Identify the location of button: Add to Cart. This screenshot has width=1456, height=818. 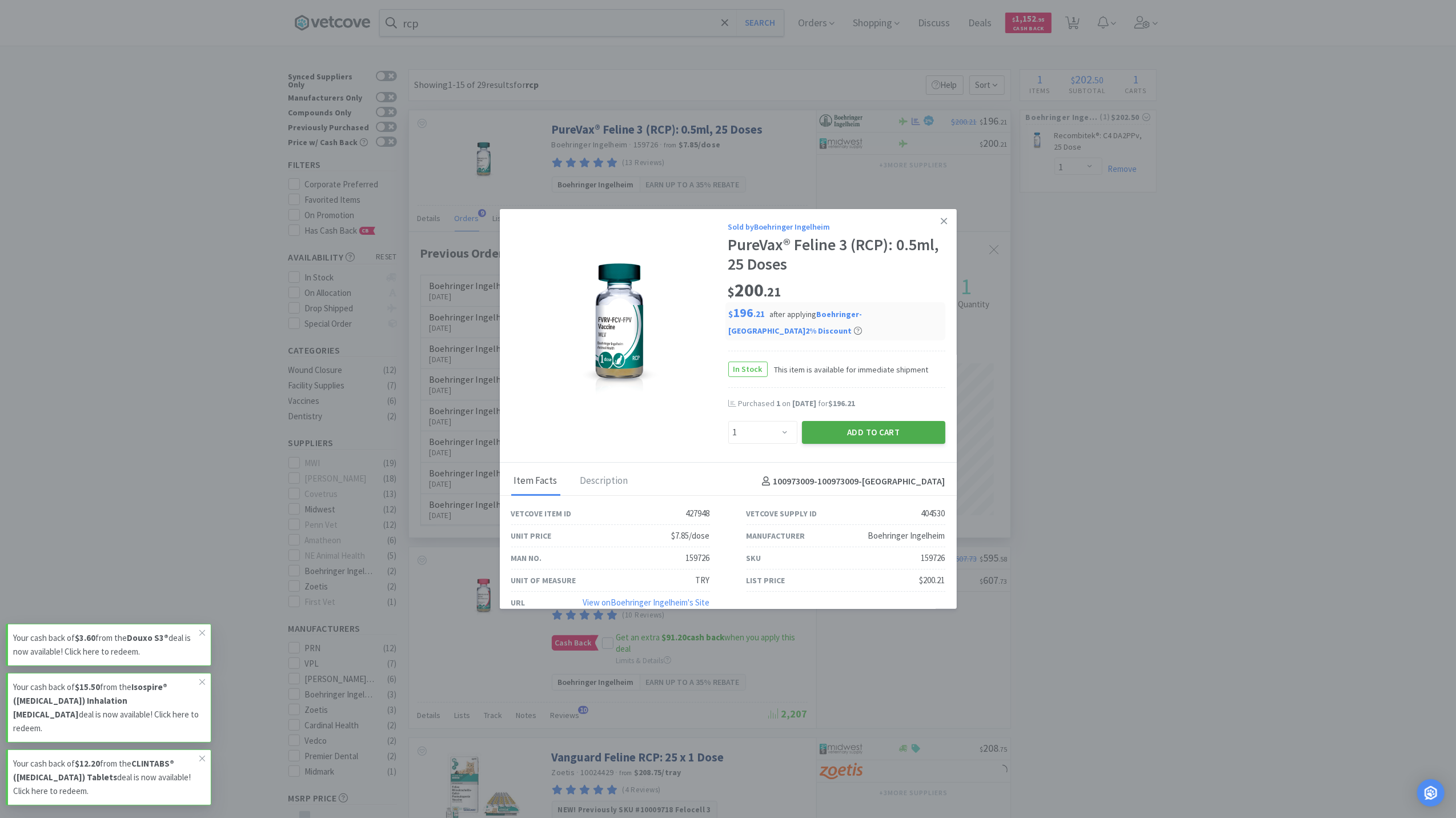
(873, 432).